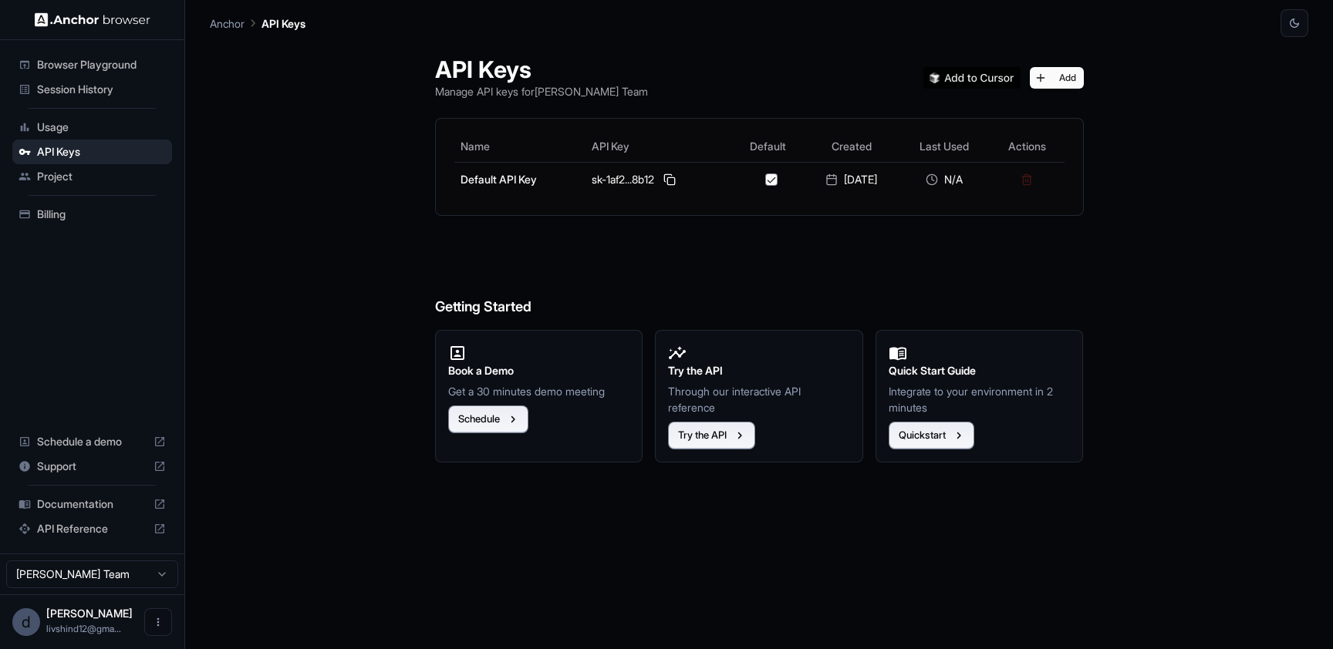  I want to click on button: Quickstart, so click(931, 436).